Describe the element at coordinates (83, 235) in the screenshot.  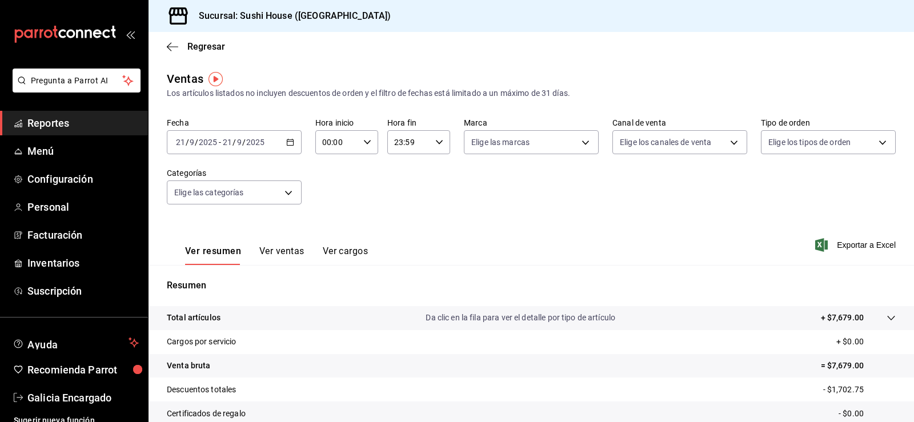
I see `span: Facturación` at that location.